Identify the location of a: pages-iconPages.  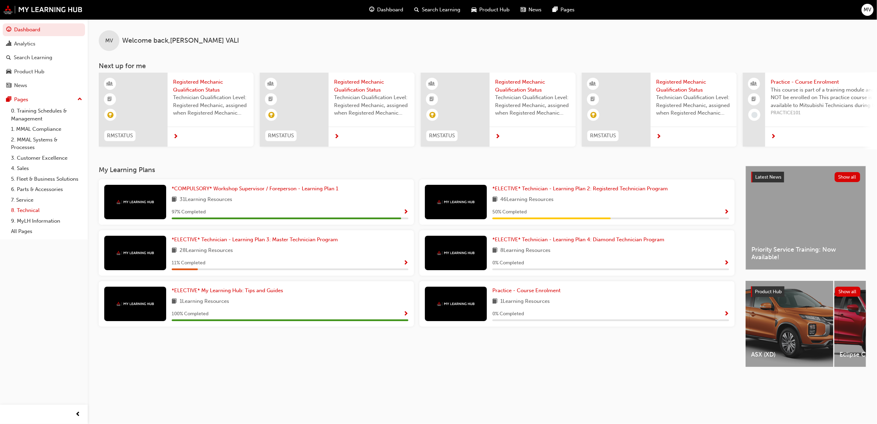
(564, 10).